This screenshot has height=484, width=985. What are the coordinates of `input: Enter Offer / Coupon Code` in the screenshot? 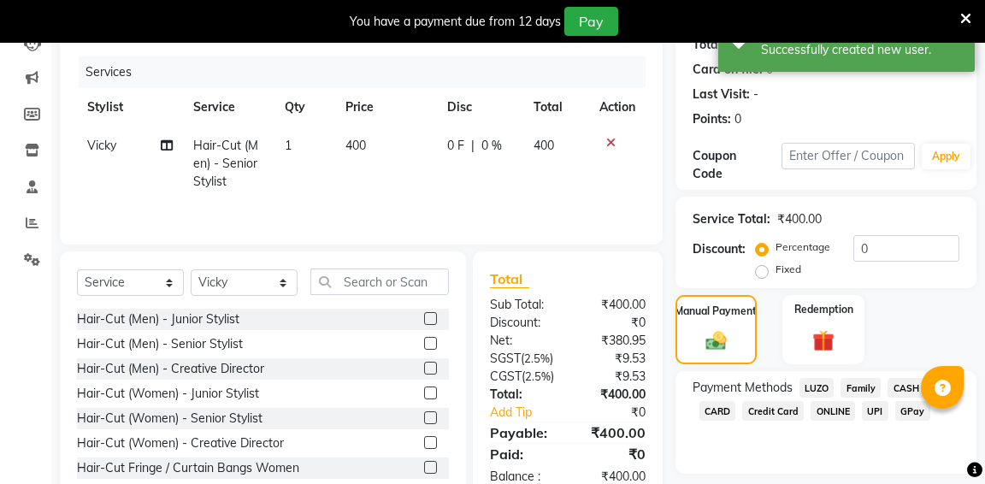 It's located at (848, 156).